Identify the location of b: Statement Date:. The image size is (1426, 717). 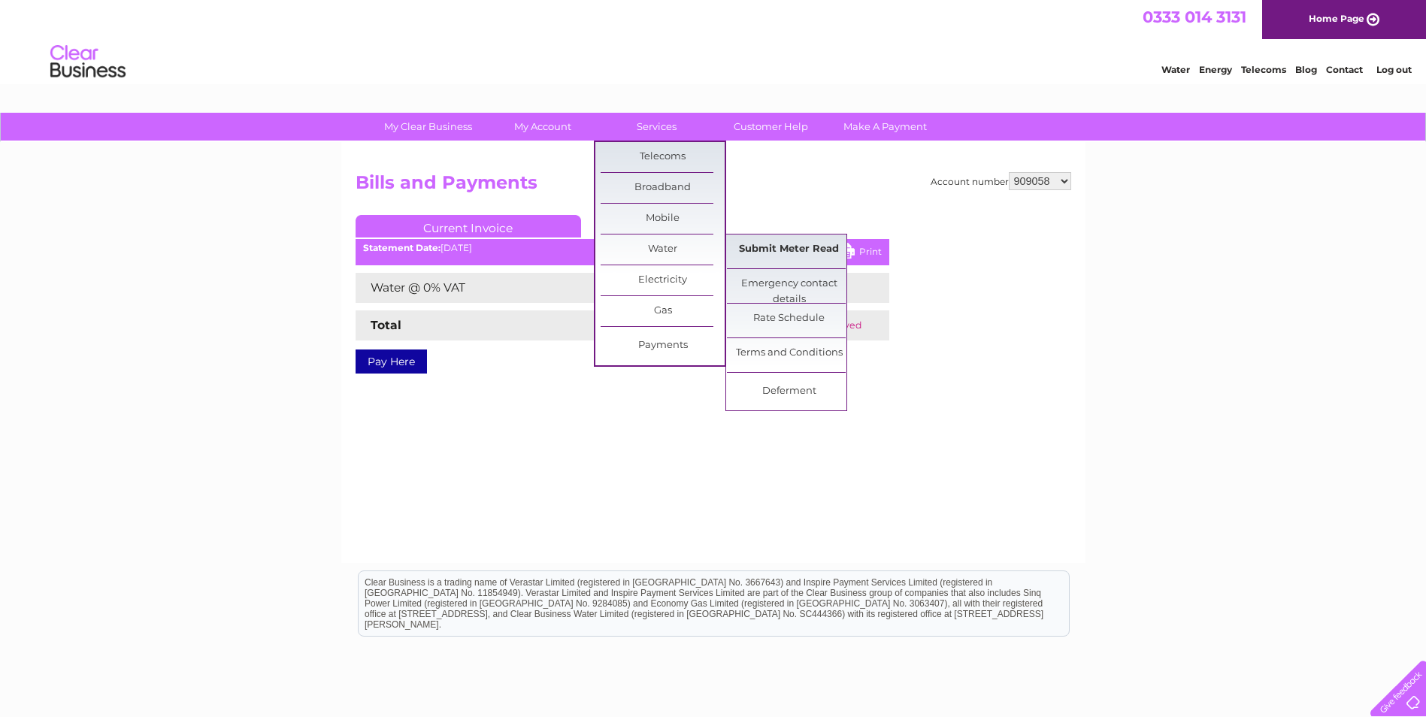
(401, 247).